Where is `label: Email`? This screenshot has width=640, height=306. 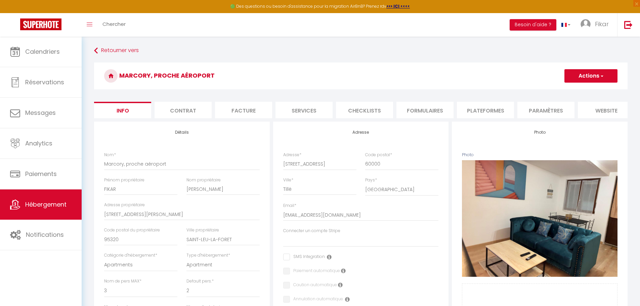 label: Email is located at coordinates (290, 206).